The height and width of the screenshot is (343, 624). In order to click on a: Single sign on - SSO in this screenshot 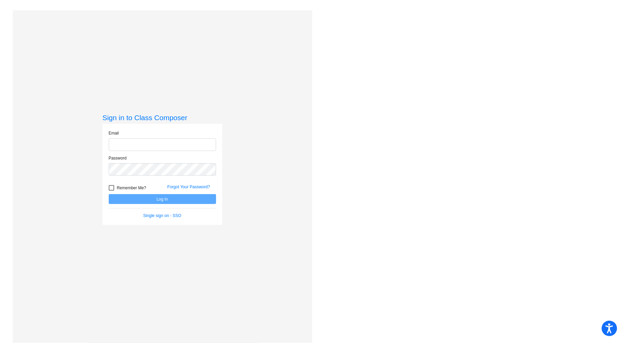, I will do `click(162, 216)`.